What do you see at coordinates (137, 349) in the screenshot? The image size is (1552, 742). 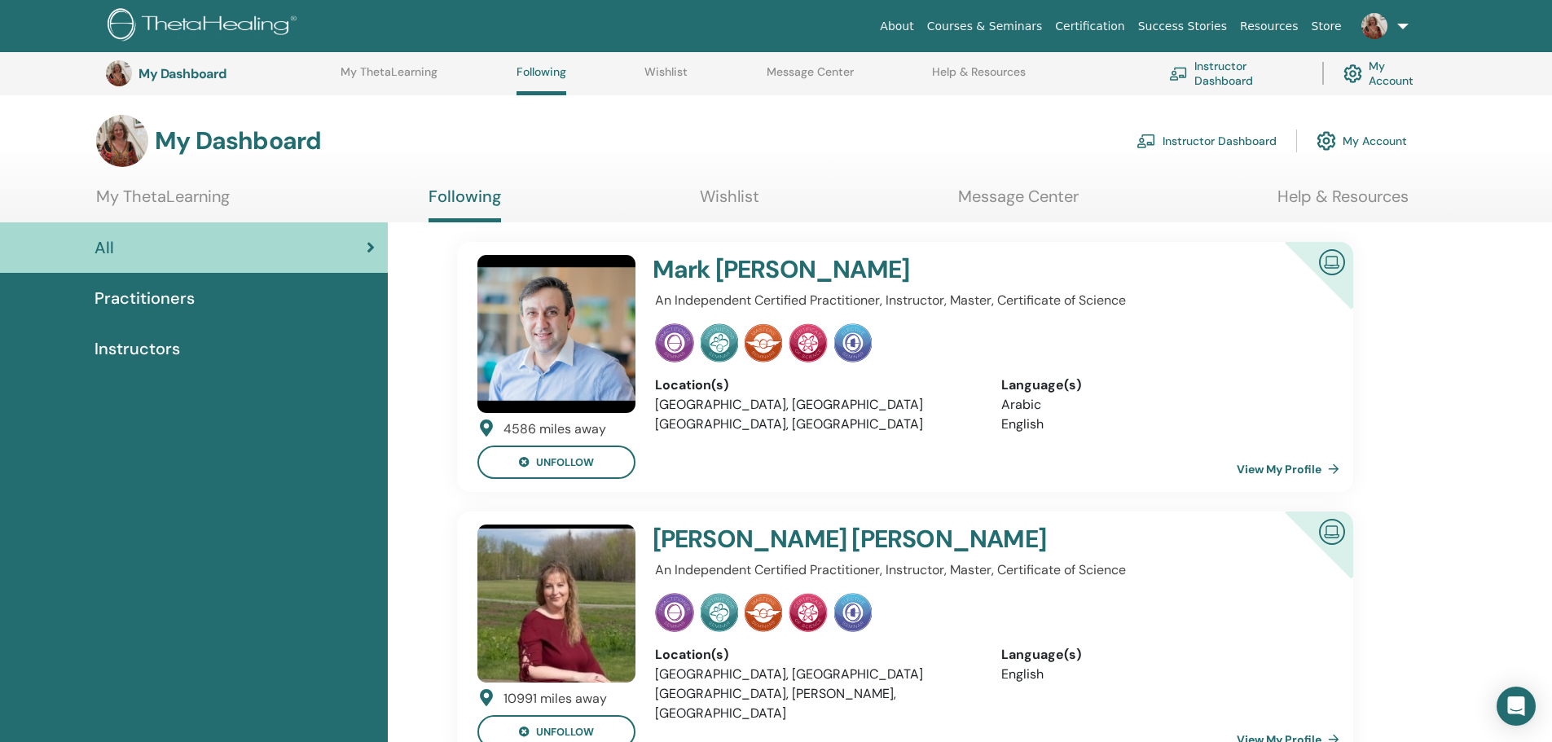 I see `span: Instructors` at bounding box center [137, 349].